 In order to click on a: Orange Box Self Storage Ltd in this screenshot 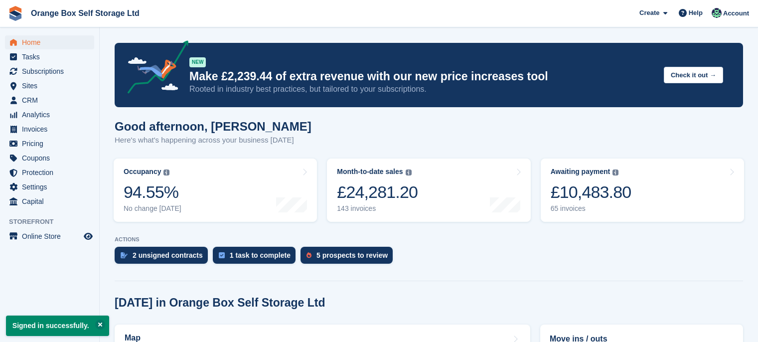, I will do `click(85, 13)`.